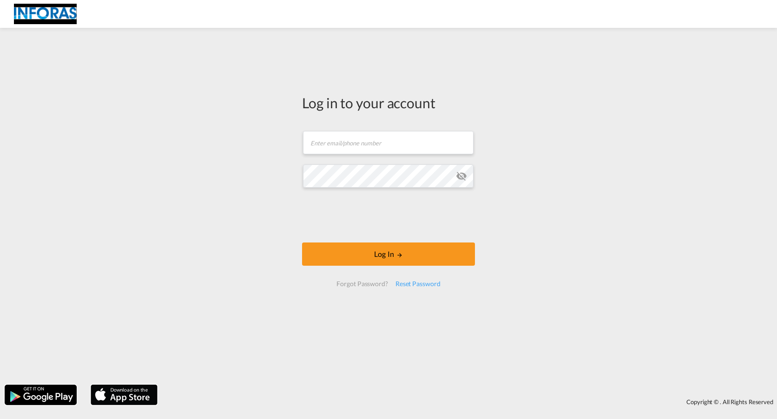  Describe the element at coordinates (388, 254) in the screenshot. I see `button: LOGIN` at that location.